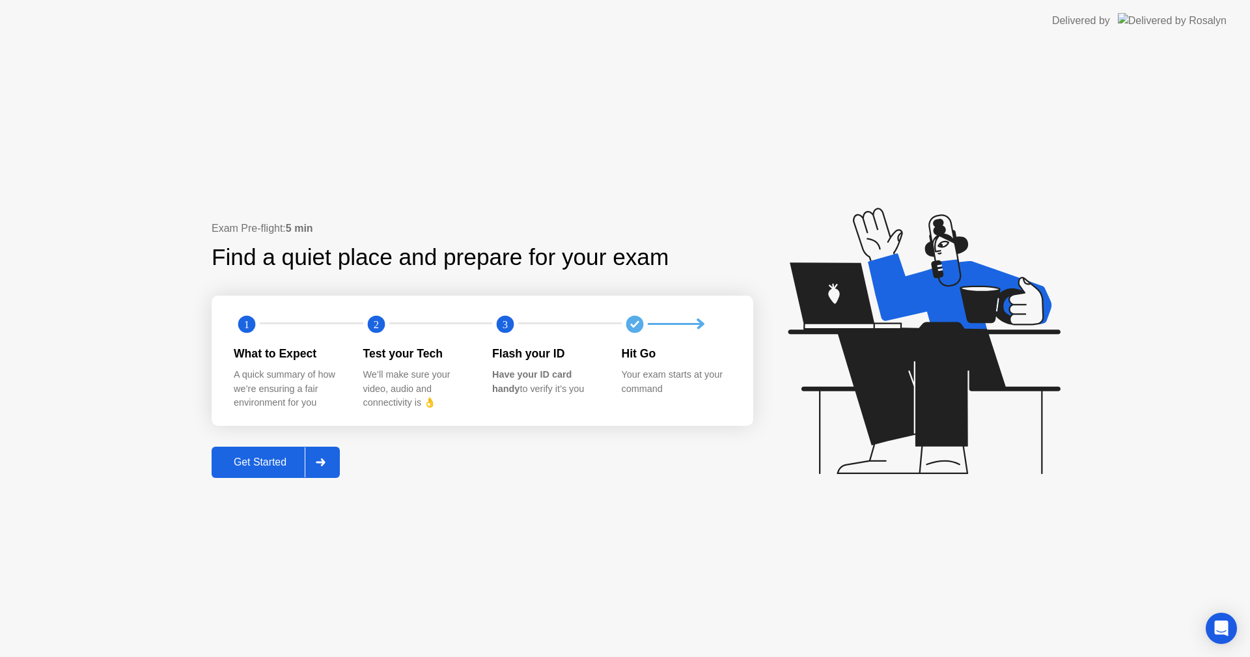  Describe the element at coordinates (1172, 20) in the screenshot. I see `img: Delivered by Rosalyn` at that location.